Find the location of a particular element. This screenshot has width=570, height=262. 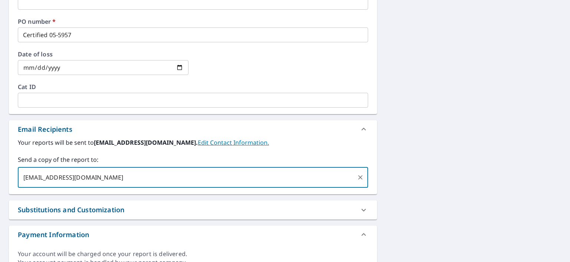

label: Date of loss is located at coordinates (103, 54).